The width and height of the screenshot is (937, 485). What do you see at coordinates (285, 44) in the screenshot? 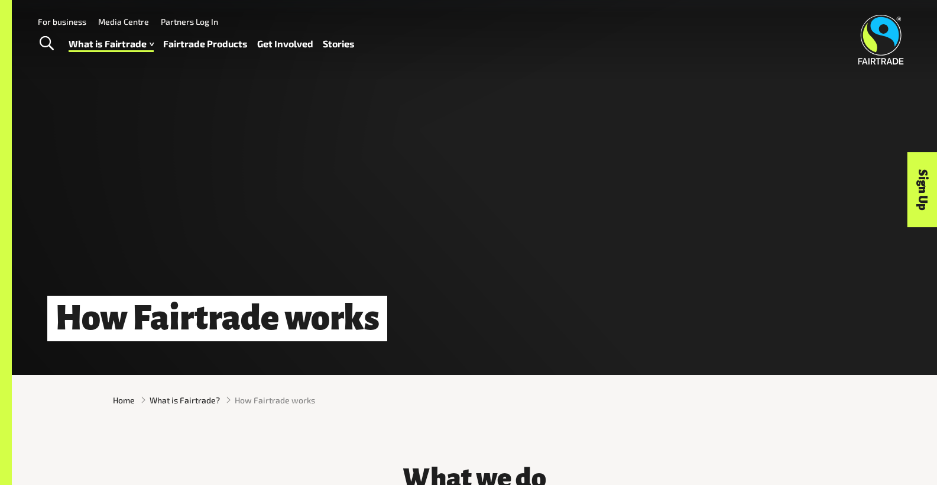
I see `a: Get Involved` at bounding box center [285, 44].